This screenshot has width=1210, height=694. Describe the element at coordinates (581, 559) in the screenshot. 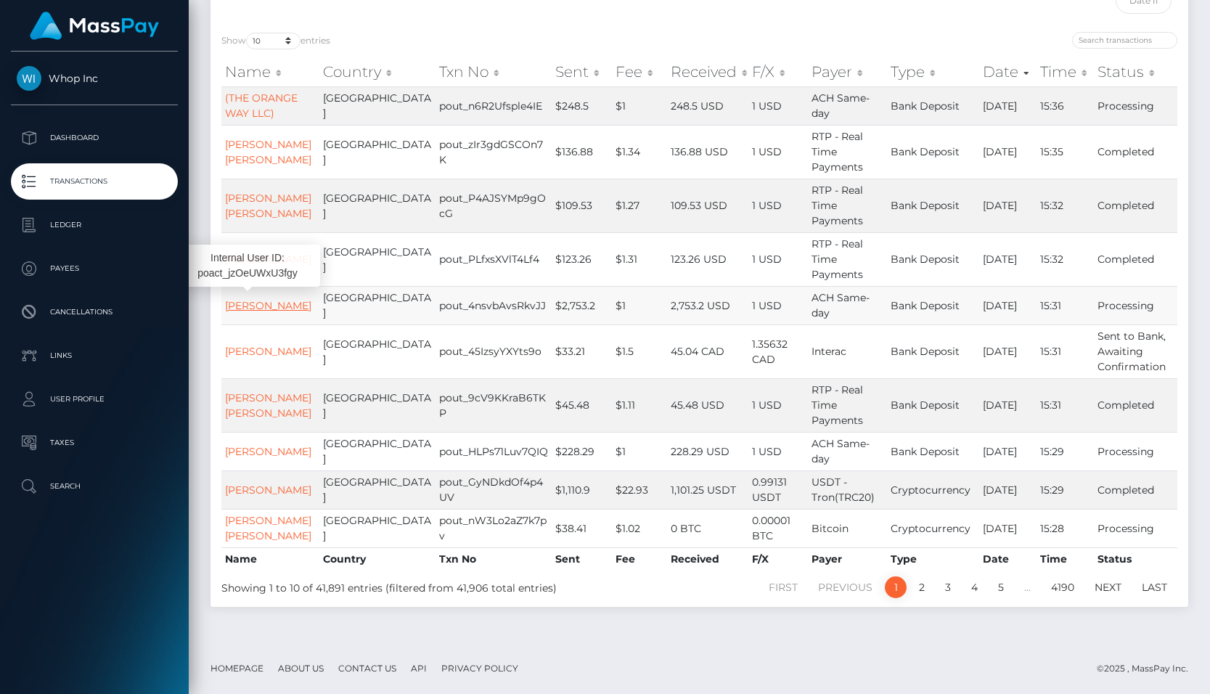

I see `th: Sent` at that location.